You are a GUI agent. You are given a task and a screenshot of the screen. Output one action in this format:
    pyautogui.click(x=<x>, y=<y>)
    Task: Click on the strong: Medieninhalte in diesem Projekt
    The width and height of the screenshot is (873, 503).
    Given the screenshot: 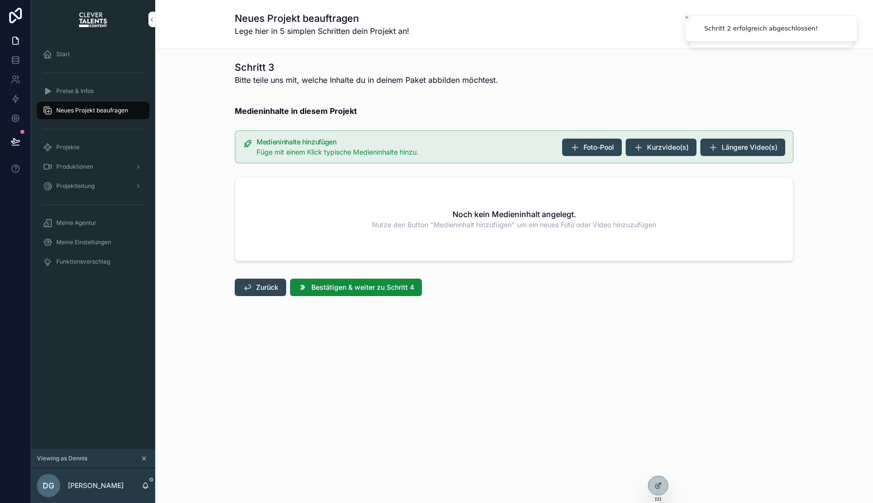 What is the action you would take?
    pyautogui.click(x=296, y=111)
    